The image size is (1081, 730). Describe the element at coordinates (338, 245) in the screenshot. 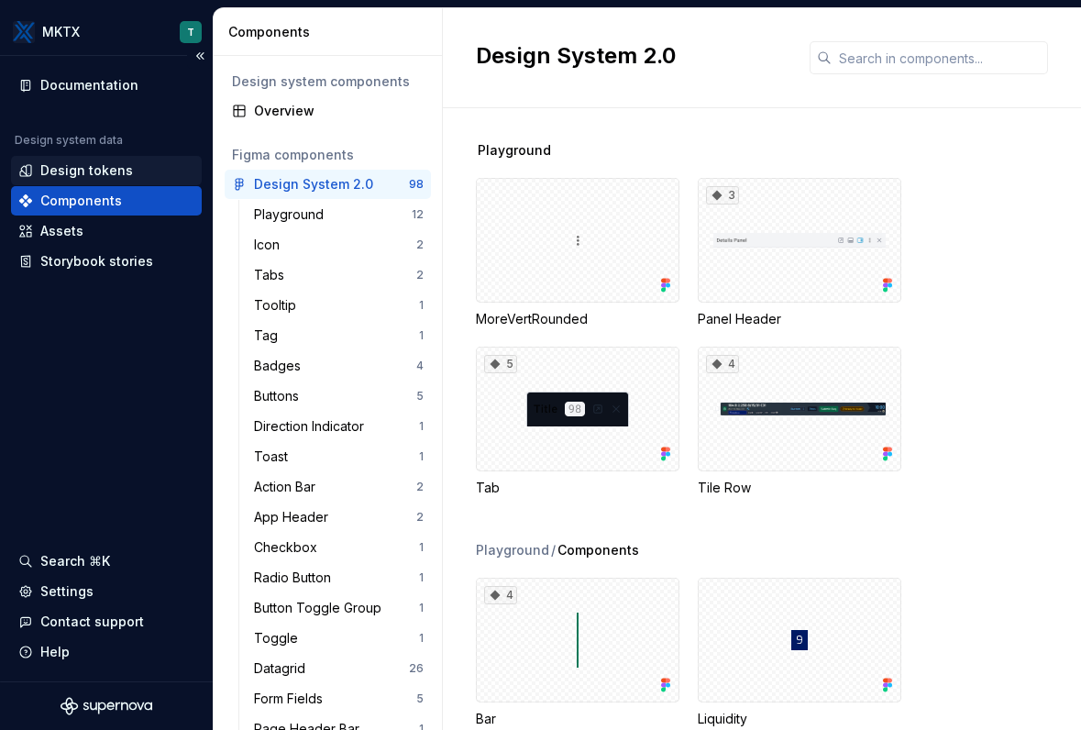

I see `a: Icon2` at that location.